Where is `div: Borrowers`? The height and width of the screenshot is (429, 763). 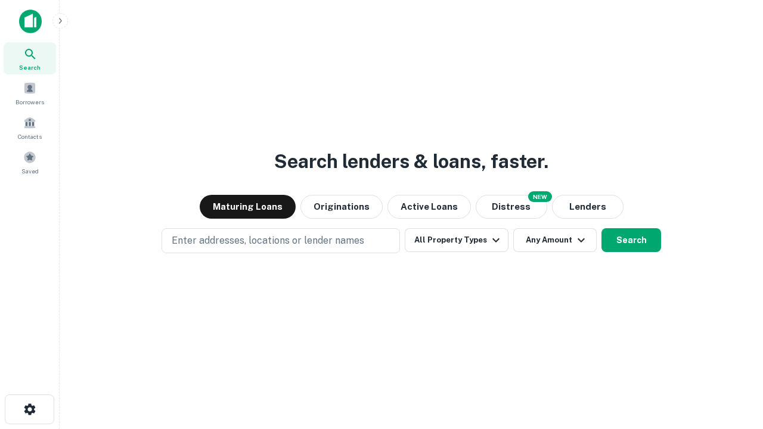 div: Borrowers is located at coordinates (30, 93).